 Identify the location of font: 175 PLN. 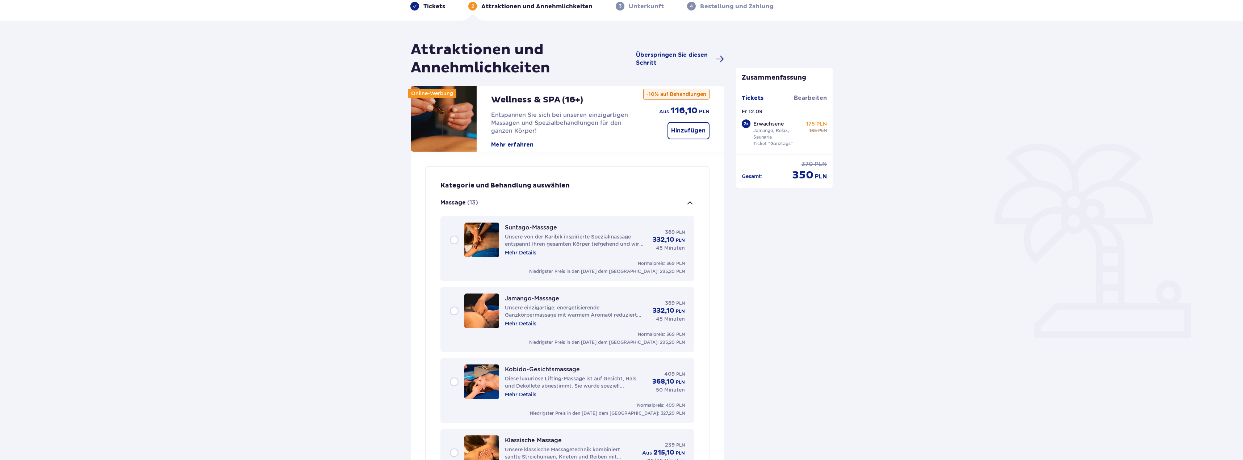
(817, 124).